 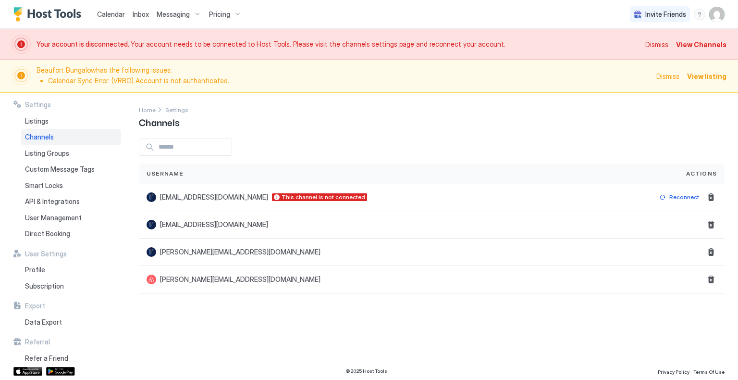 What do you see at coordinates (71, 286) in the screenshot?
I see `a: Subscription` at bounding box center [71, 286].